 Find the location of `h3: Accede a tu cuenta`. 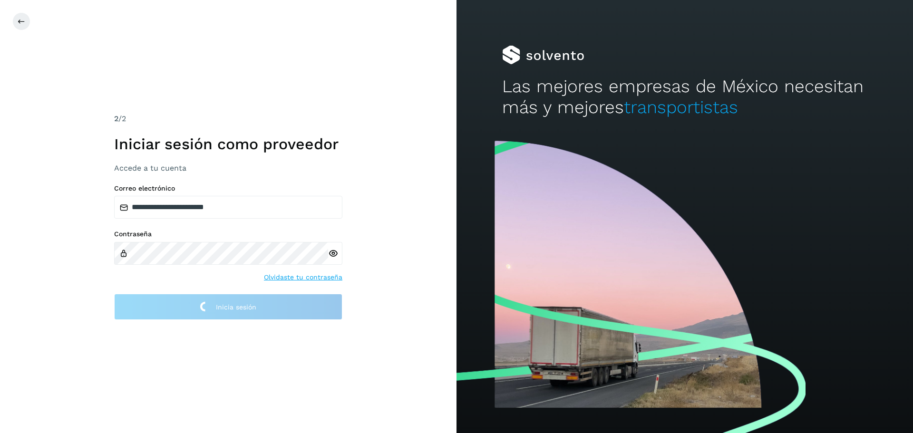

h3: Accede a tu cuenta is located at coordinates (228, 168).